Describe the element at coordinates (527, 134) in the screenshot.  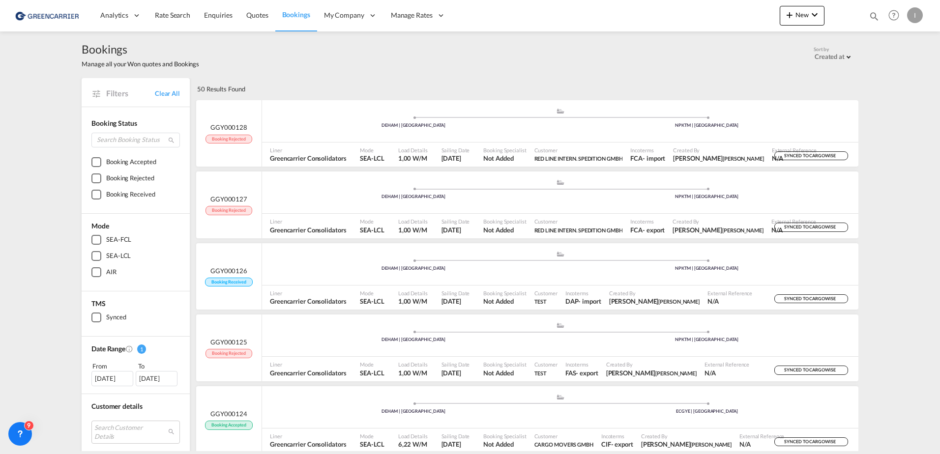
I see `div: GGY000128 Booking Rejected assets/icons/custom/ship-fill.svgassets/icons/custom/roll-o-plane.svgP...` at that location.